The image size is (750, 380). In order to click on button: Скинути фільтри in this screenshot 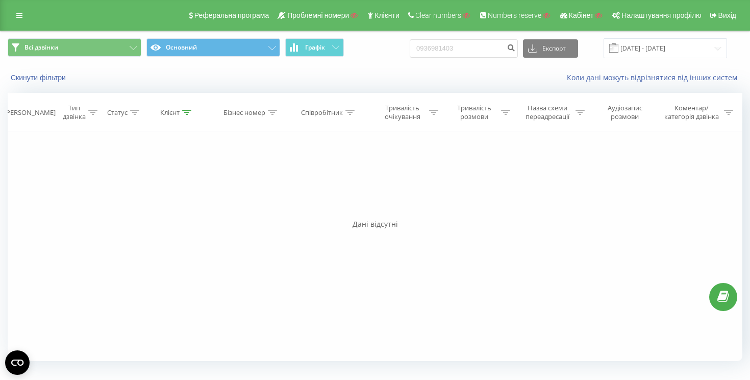, I will do `click(39, 78)`.